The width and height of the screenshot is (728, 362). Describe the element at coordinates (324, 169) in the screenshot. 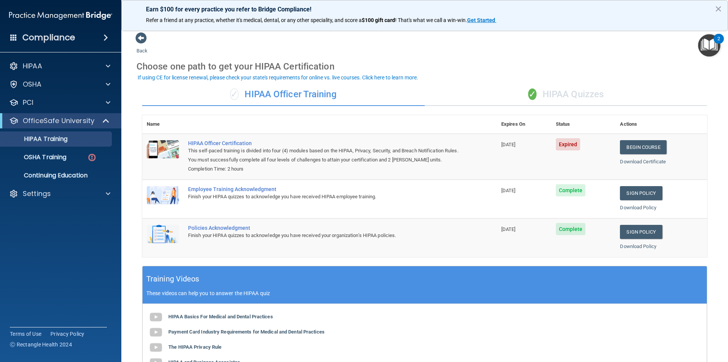

I see `div: Completion Time: 2 hours` at that location.